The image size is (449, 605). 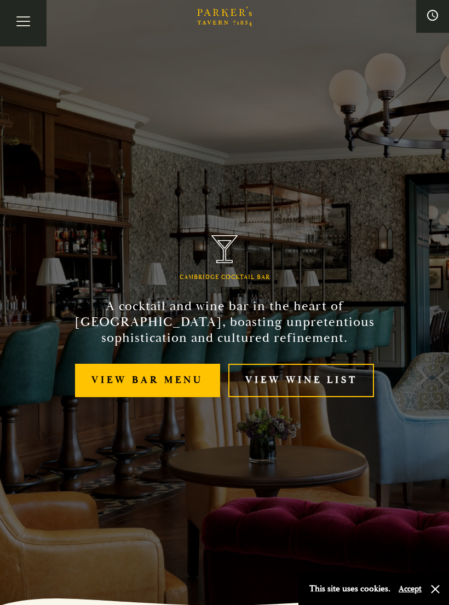 What do you see at coordinates (147, 380) in the screenshot?
I see `a: View bar menu` at bounding box center [147, 380].